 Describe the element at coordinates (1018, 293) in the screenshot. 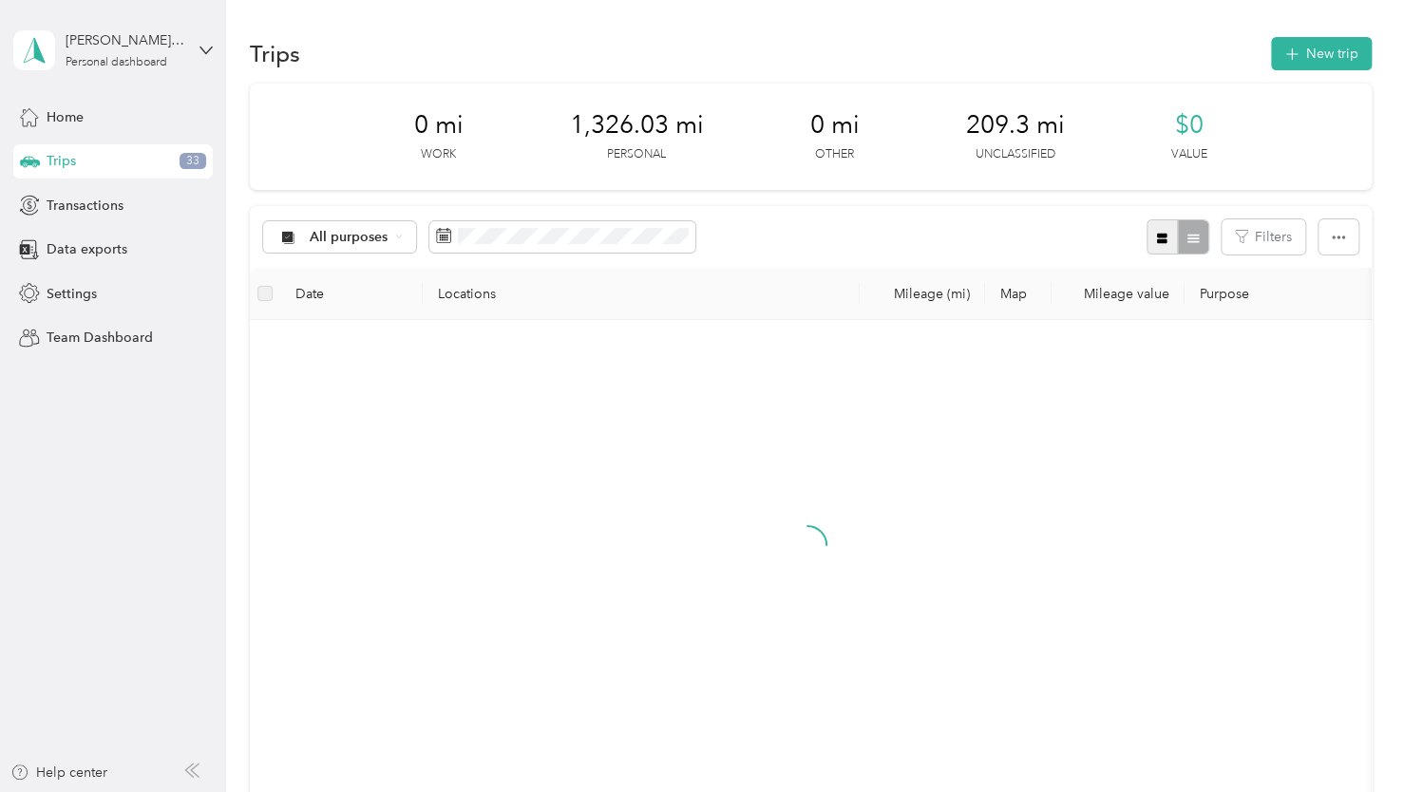

I see `th: Map` at that location.